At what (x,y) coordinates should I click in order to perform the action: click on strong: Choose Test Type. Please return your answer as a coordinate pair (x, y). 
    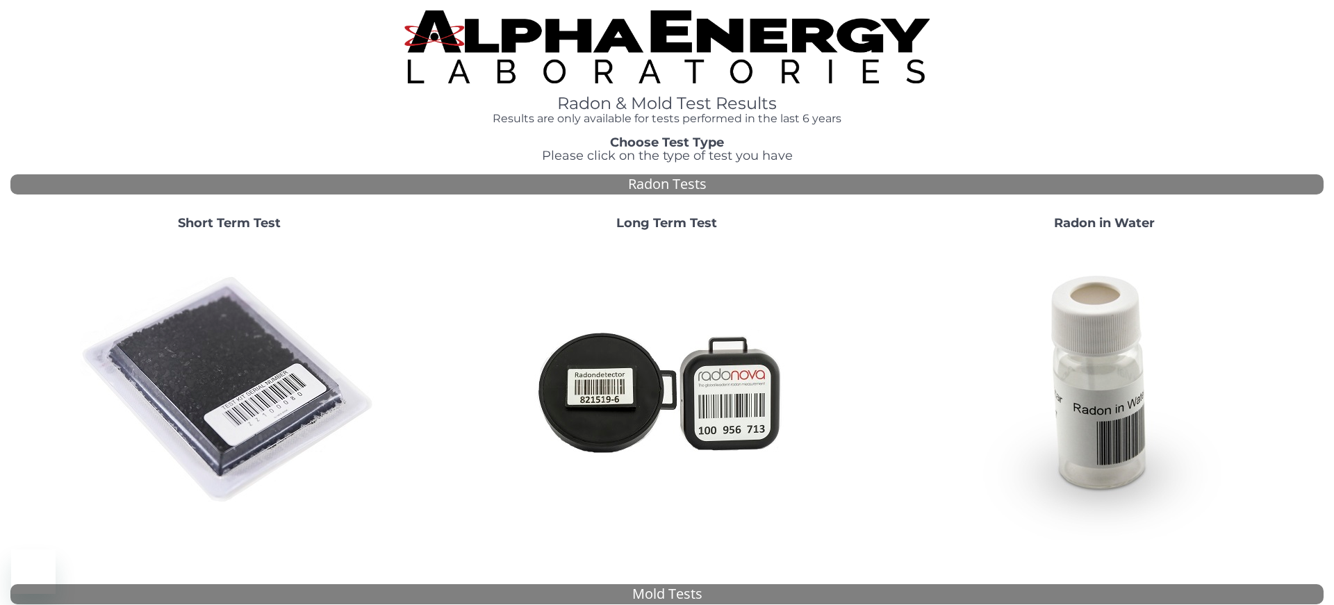
    Looking at the image, I should click on (667, 142).